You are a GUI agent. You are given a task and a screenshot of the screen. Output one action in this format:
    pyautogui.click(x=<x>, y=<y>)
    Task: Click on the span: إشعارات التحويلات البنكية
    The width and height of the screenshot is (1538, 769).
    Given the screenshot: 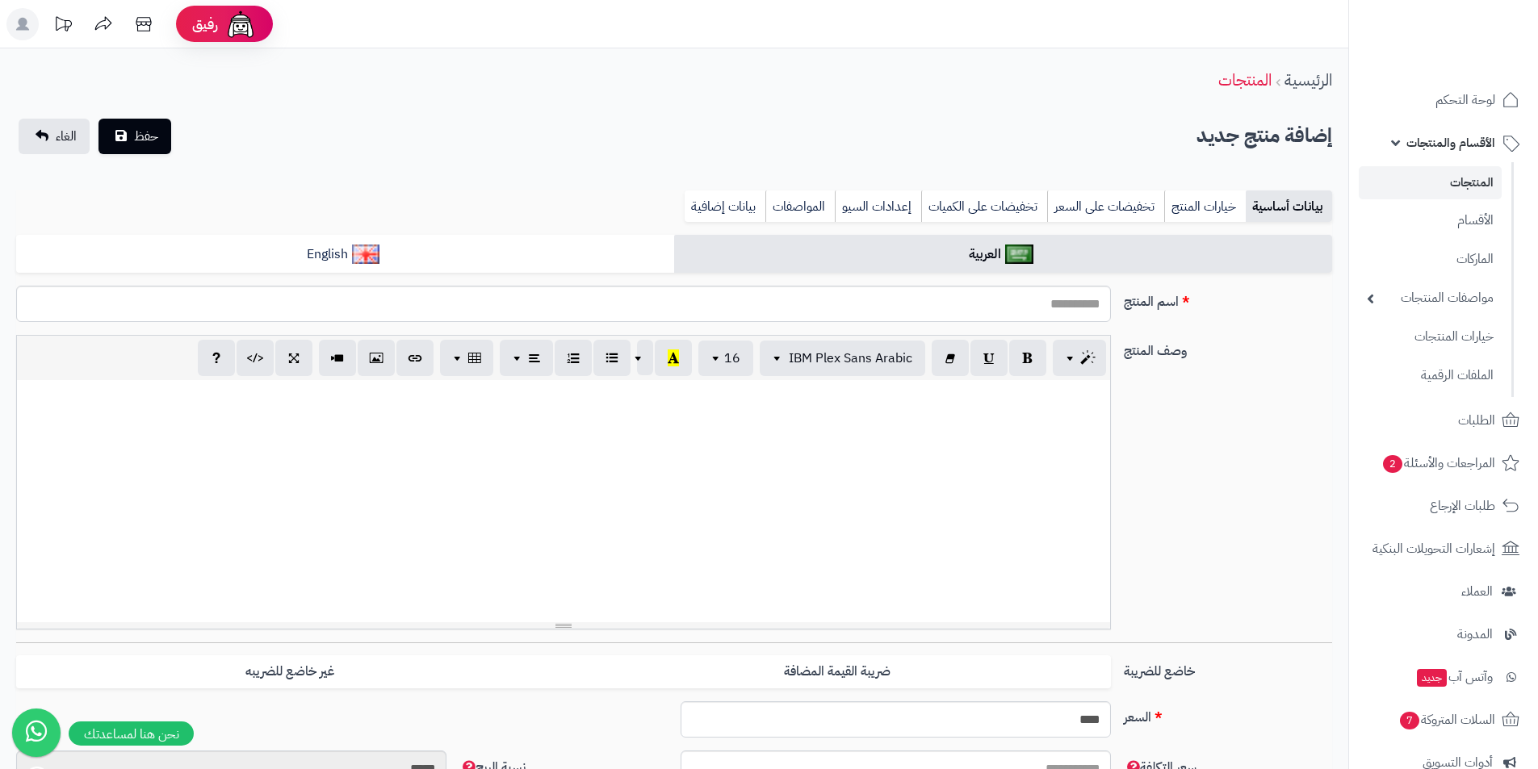 What is the action you would take?
    pyautogui.click(x=1434, y=549)
    